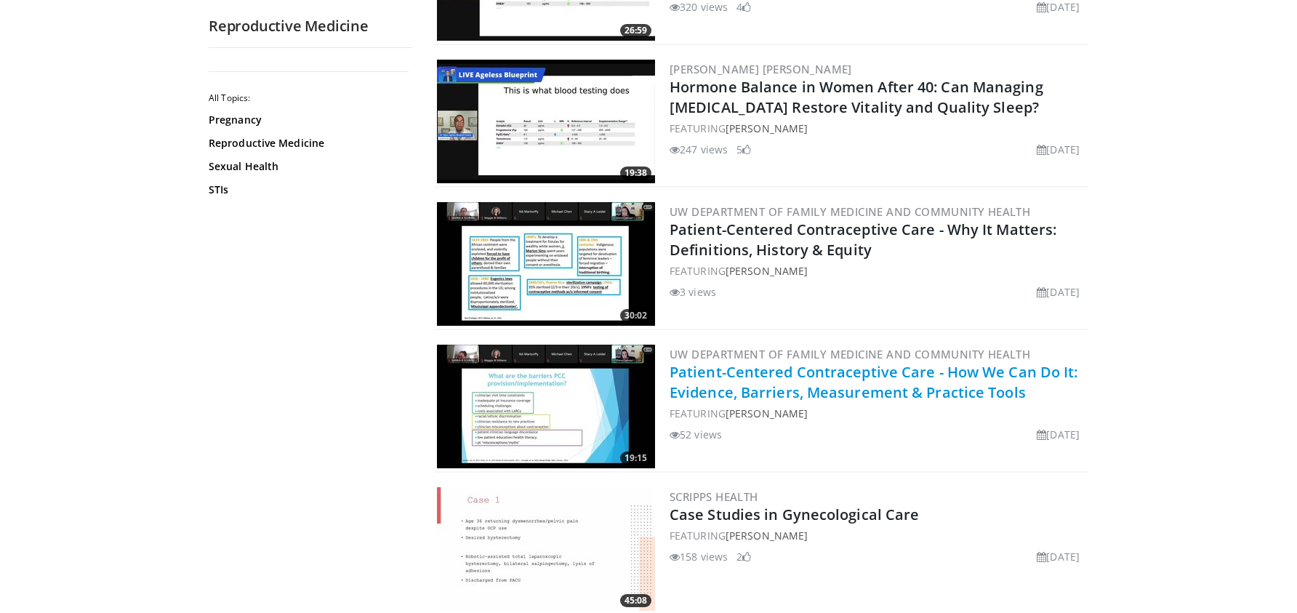 This screenshot has width=1297, height=613. I want to click on a: 19:38, so click(546, 121).